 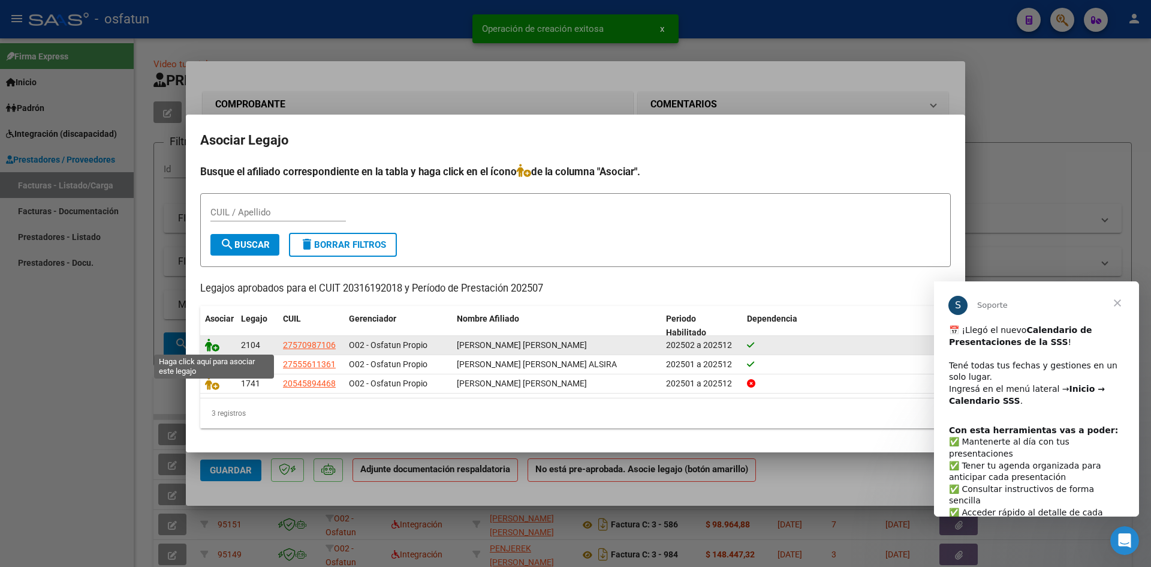 I want to click on span: Borrar Filtros, so click(x=343, y=245).